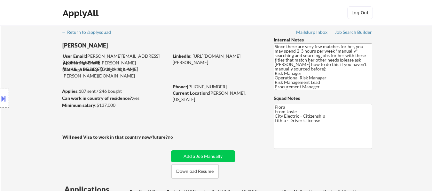 Image resolution: width=432 pixels, height=191 pixels. Describe the element at coordinates (180, 87) in the screenshot. I see `strong: Phone:` at that location.